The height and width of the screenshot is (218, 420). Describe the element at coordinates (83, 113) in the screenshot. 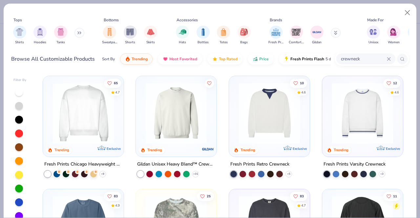

I see `img: 1358499d-a160-429c-9f1e-ad7a3dc244c9` at that location.